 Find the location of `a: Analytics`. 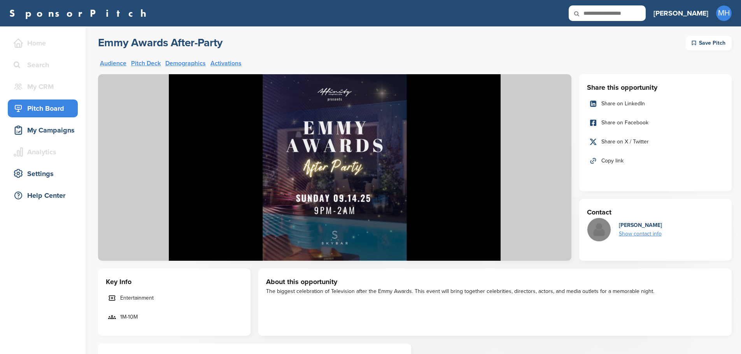

a: Analytics is located at coordinates (43, 152).